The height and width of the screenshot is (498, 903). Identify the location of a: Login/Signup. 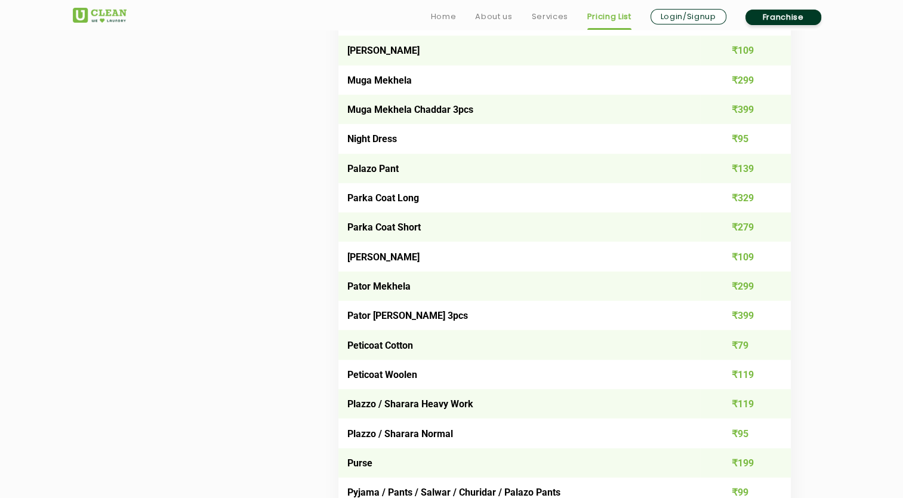
(688, 17).